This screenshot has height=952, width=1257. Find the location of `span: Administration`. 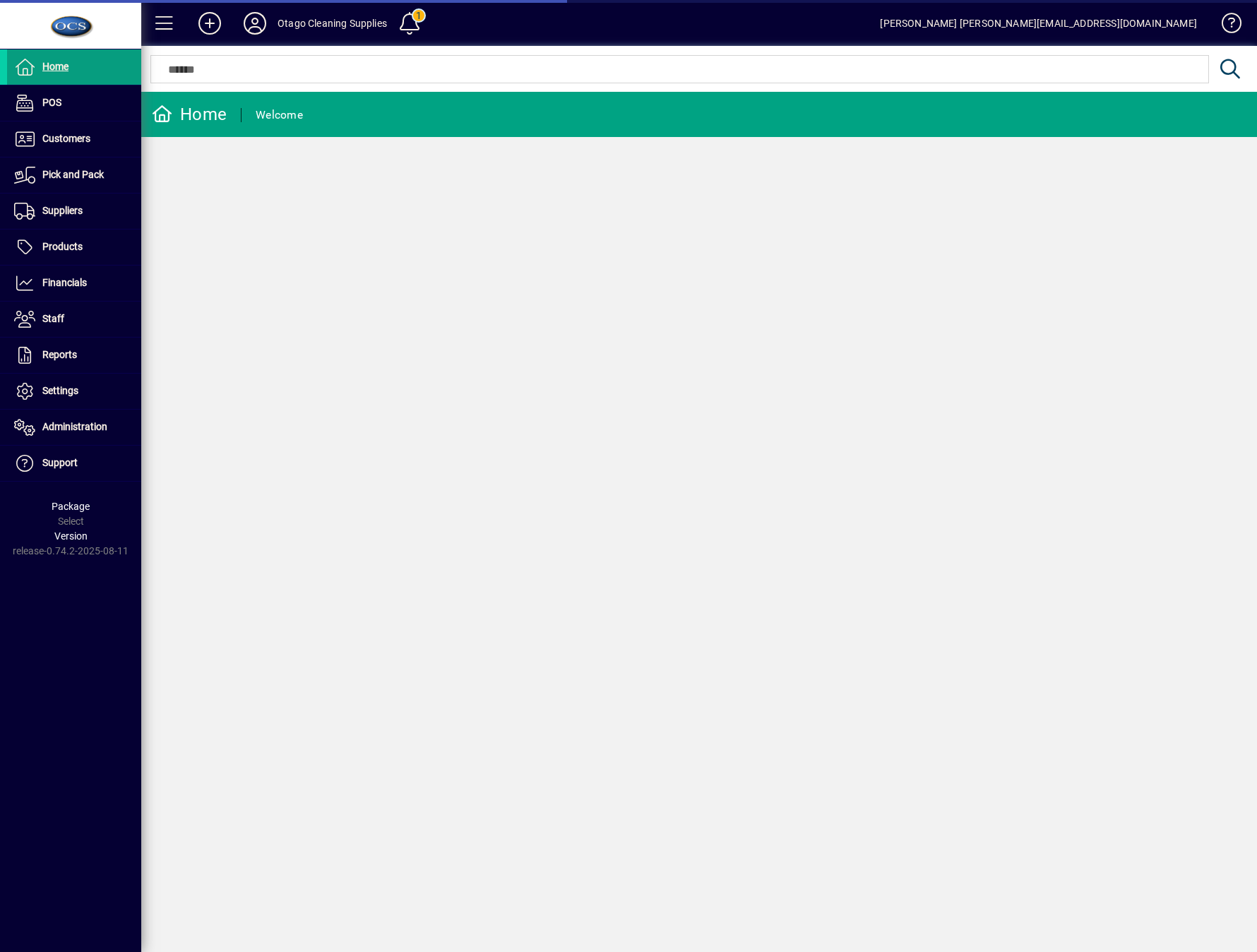

span: Administration is located at coordinates (75, 427).